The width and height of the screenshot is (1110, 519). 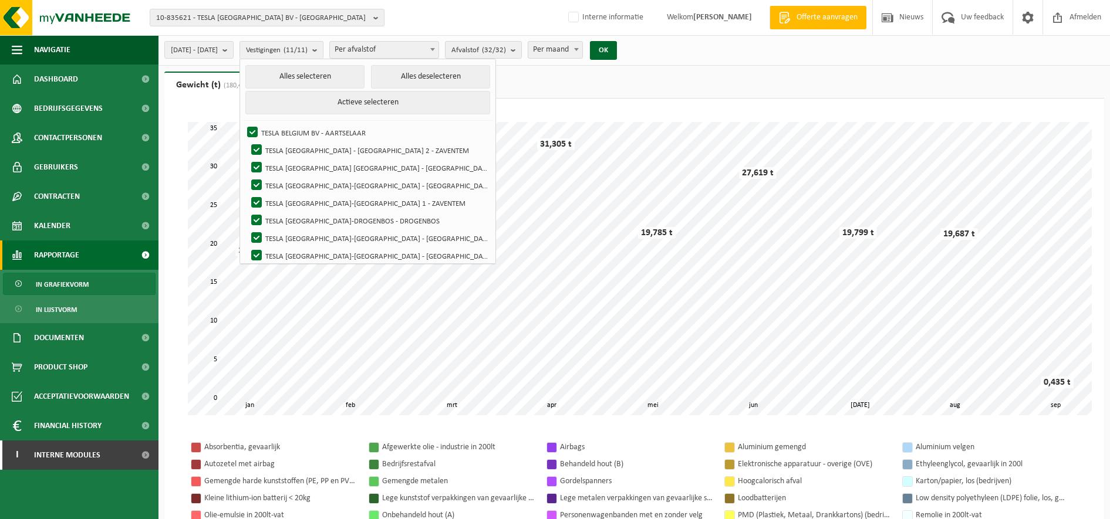 I want to click on span: Navigatie, so click(x=52, y=50).